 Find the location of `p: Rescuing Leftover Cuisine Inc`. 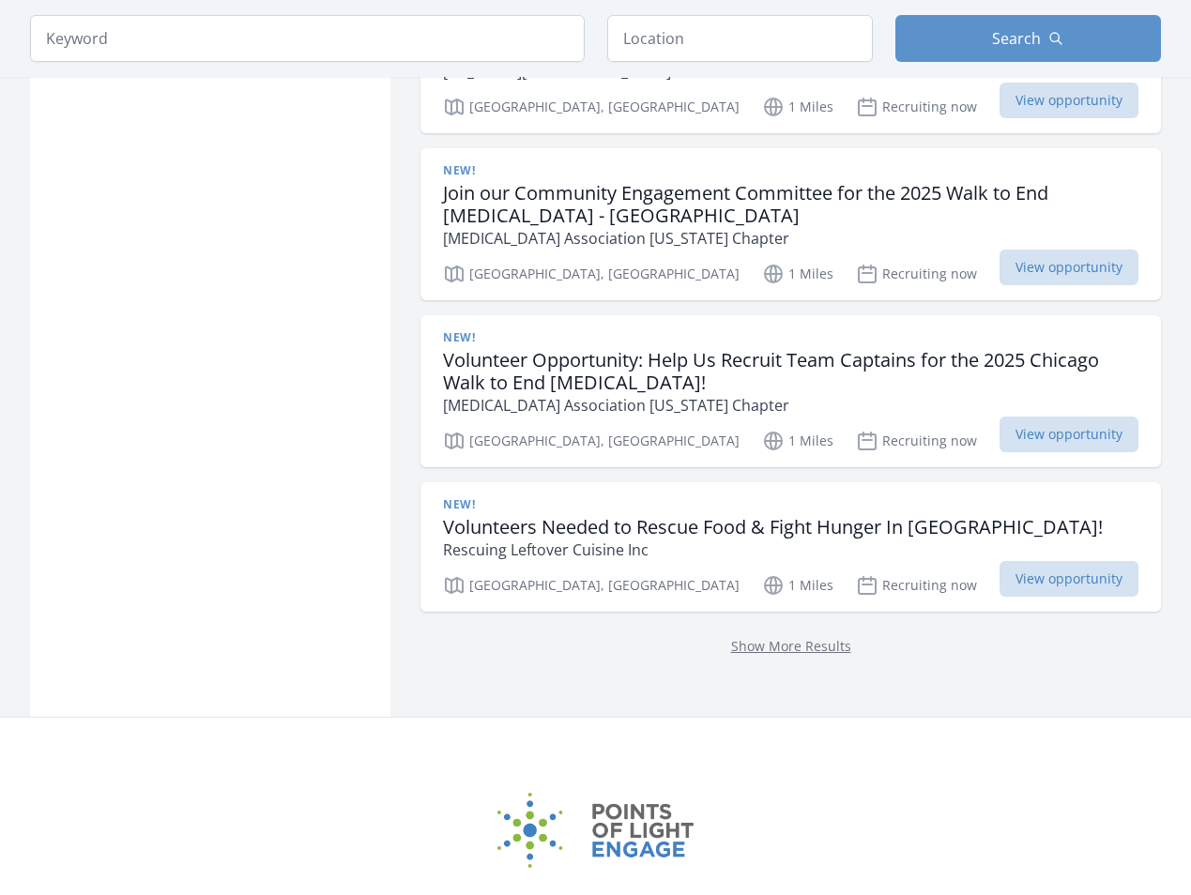

p: Rescuing Leftover Cuisine Inc is located at coordinates (772, 550).